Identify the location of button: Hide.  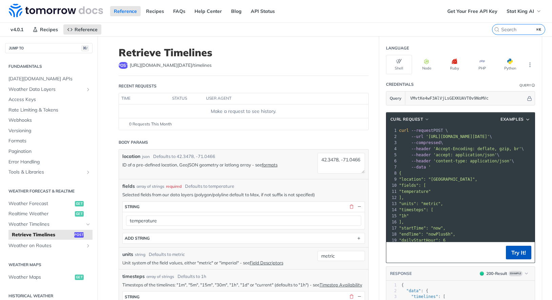
(529, 98).